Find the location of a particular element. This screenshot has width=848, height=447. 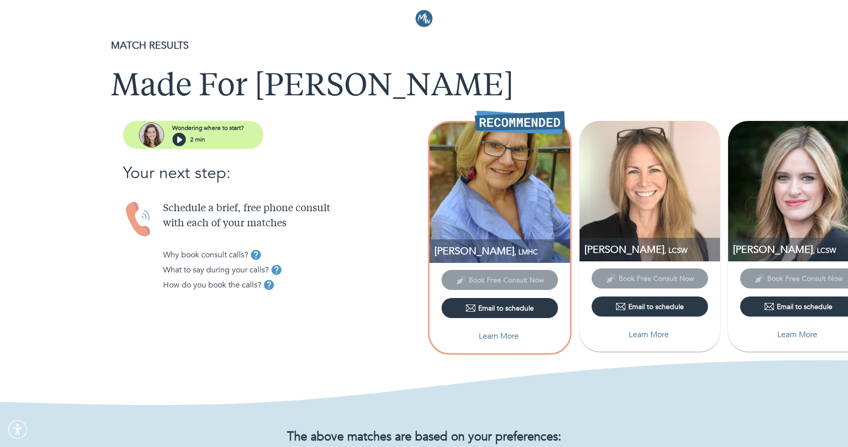

p: 2 min is located at coordinates (198, 140).